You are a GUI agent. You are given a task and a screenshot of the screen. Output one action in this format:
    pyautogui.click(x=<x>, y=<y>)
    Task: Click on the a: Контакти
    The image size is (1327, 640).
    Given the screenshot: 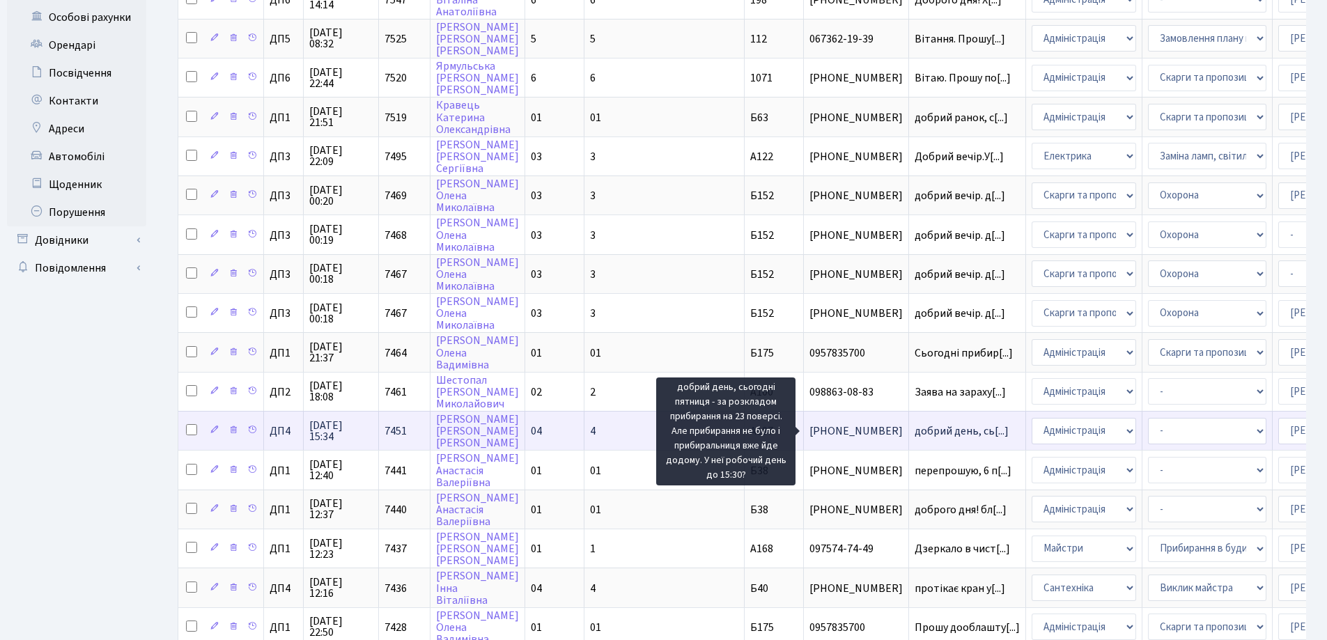 What is the action you would take?
    pyautogui.click(x=77, y=101)
    